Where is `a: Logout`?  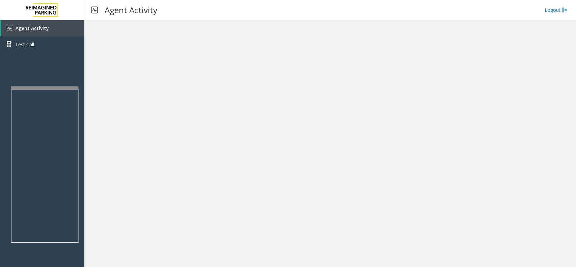
a: Logout is located at coordinates (556, 10).